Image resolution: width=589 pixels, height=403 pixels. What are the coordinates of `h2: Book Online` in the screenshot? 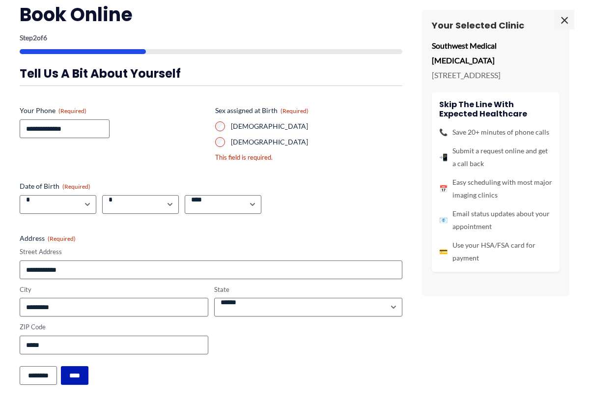 It's located at (211, 14).